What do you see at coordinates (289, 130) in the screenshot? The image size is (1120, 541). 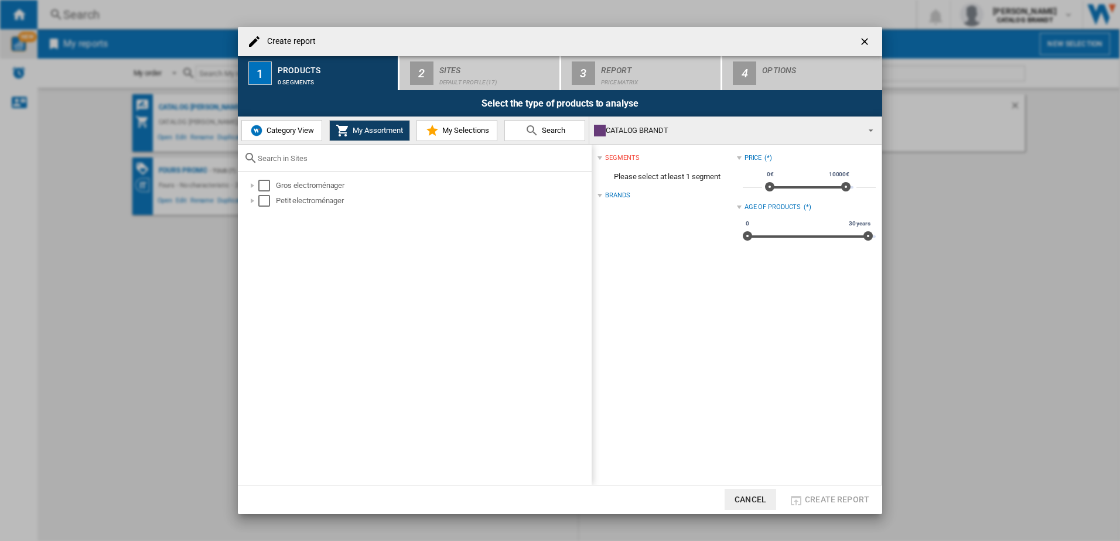 I see `span: Category View` at bounding box center [289, 130].